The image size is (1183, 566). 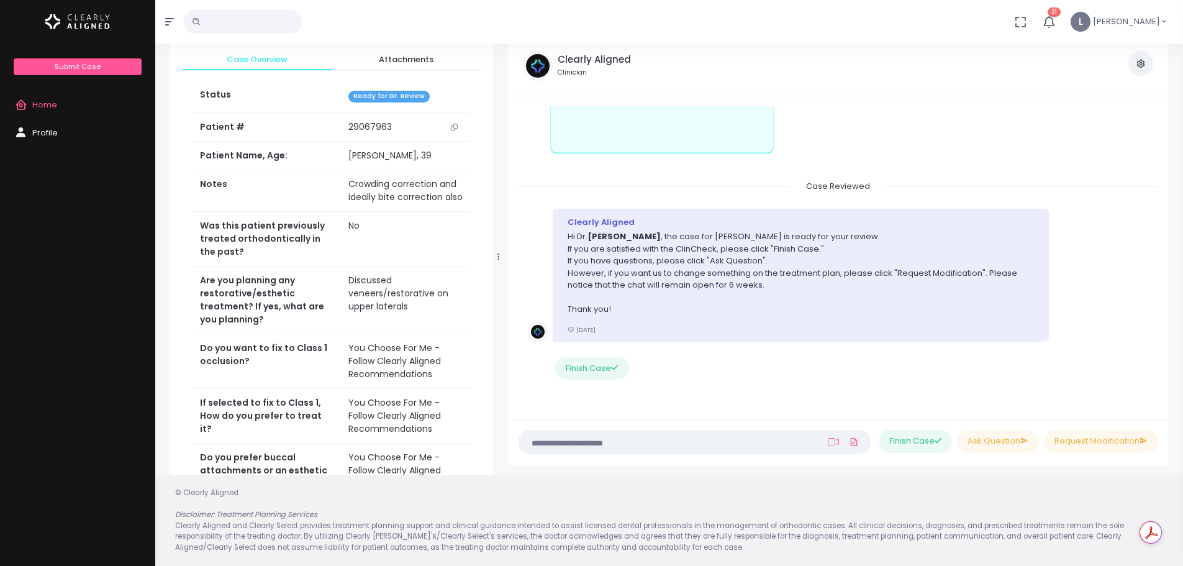 What do you see at coordinates (45, 132) in the screenshot?
I see `span: Profile` at bounding box center [45, 132].